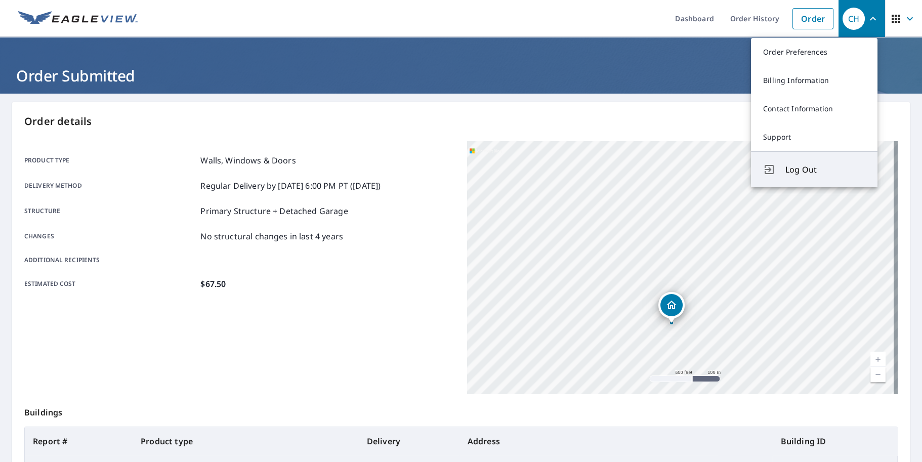 The height and width of the screenshot is (462, 922). What do you see at coordinates (110, 211) in the screenshot?
I see `p: Structure` at bounding box center [110, 211].